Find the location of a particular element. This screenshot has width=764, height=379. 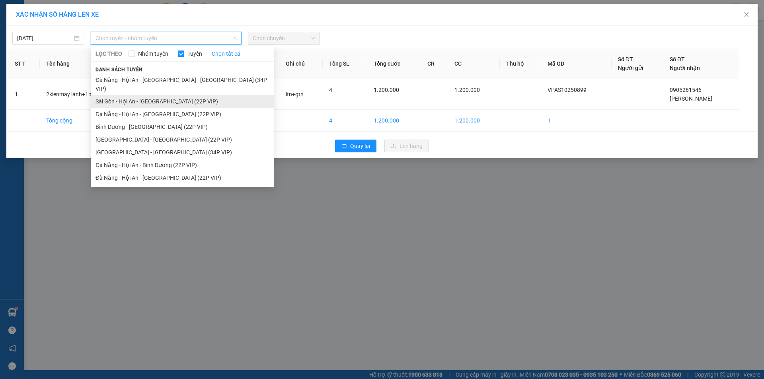

th: Ghi chú is located at coordinates (301, 64).